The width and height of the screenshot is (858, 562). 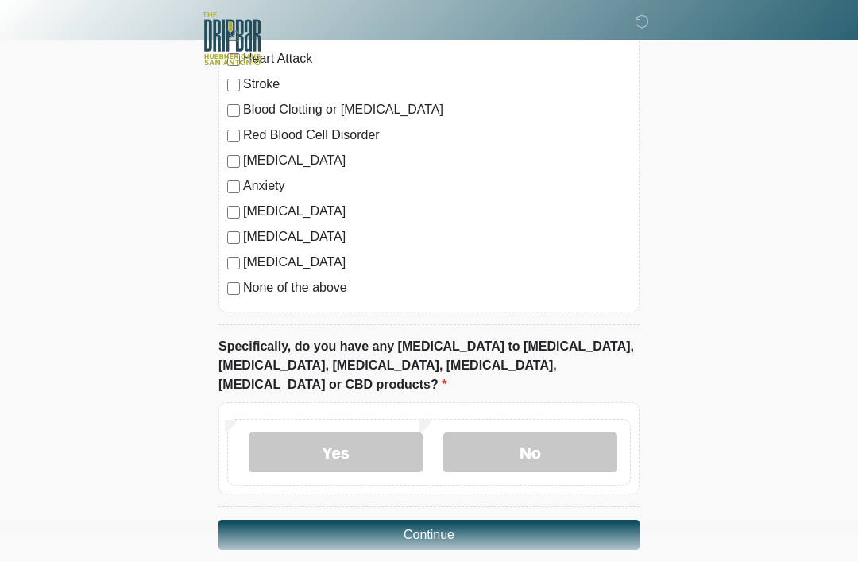 I want to click on button: Continue, so click(x=429, y=535).